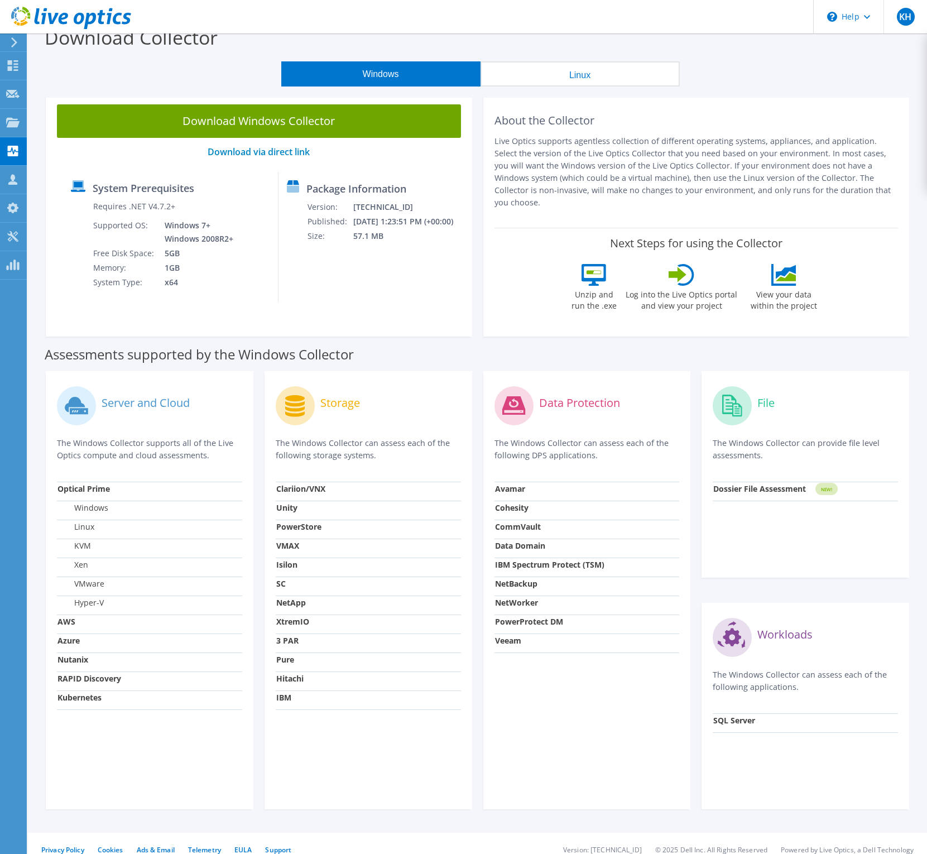 The image size is (927, 854). What do you see at coordinates (73, 659) in the screenshot?
I see `strong: Nutanix` at bounding box center [73, 659].